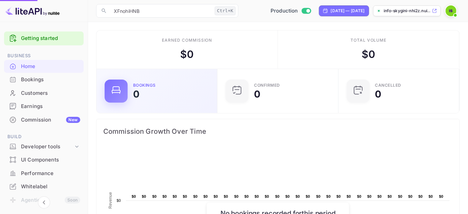  I want to click on a: Whitelabel, so click(44, 186).